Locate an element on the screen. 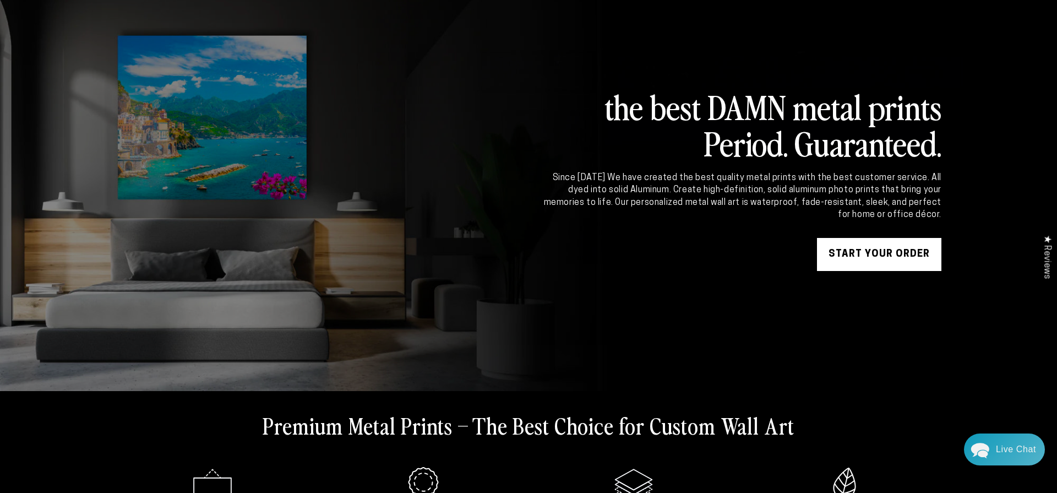  a: START YOUR Order is located at coordinates (879, 254).